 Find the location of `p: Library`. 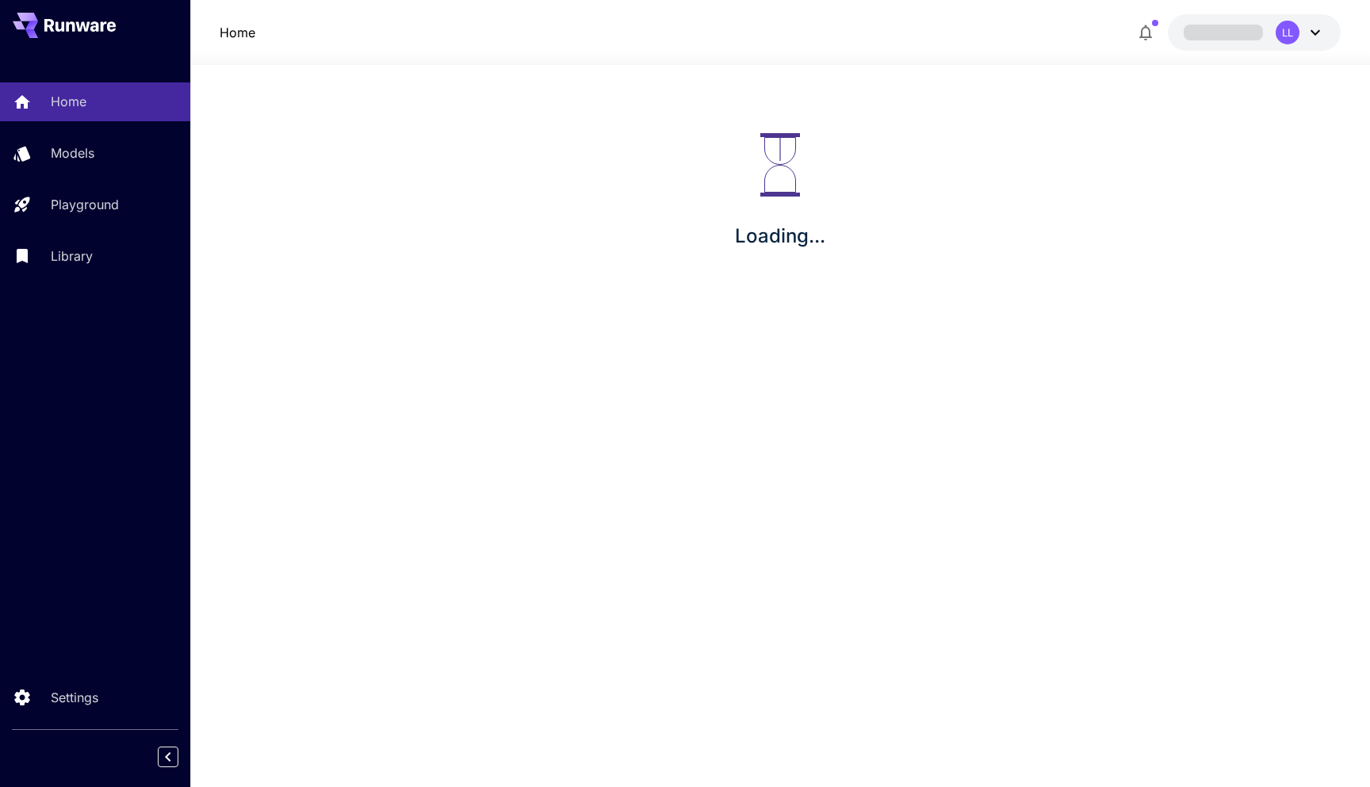

p: Library is located at coordinates (71, 256).